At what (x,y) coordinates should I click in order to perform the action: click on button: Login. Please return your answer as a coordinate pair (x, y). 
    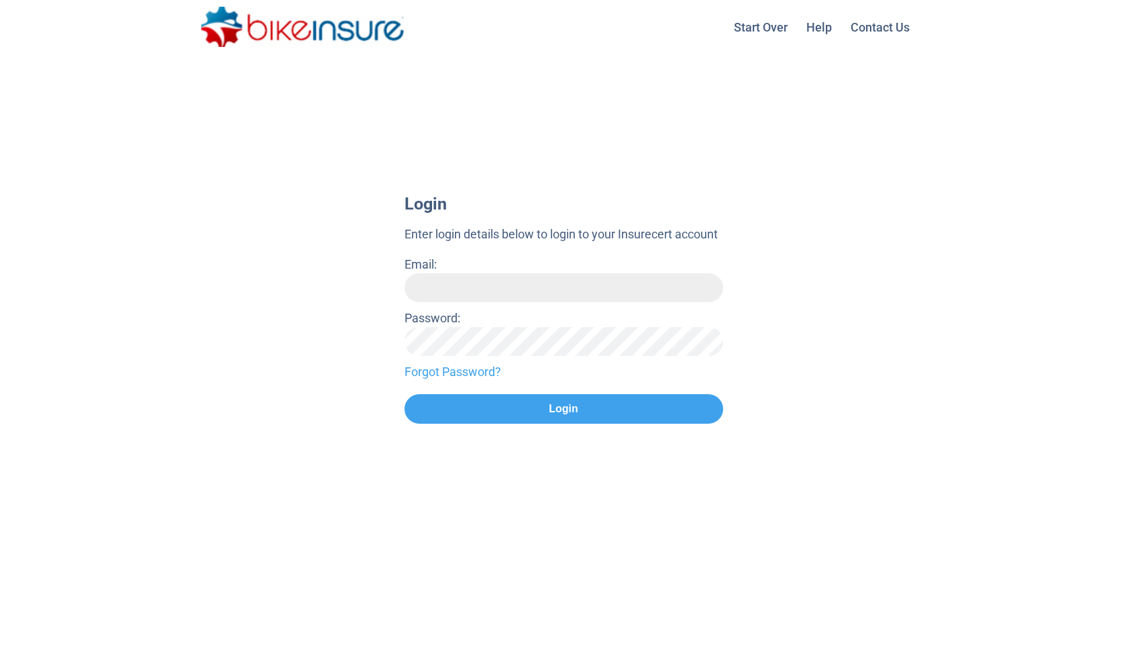
    Looking at the image, I should click on (564, 409).